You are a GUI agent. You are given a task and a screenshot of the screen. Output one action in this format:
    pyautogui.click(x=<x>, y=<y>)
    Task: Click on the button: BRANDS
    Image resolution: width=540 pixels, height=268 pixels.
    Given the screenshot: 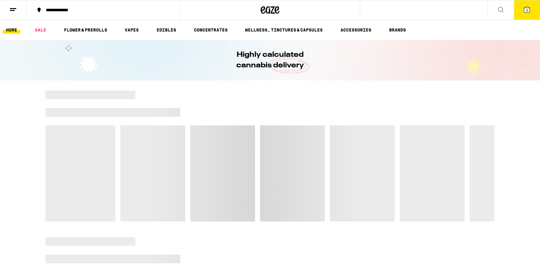 What is the action you would take?
    pyautogui.click(x=397, y=30)
    